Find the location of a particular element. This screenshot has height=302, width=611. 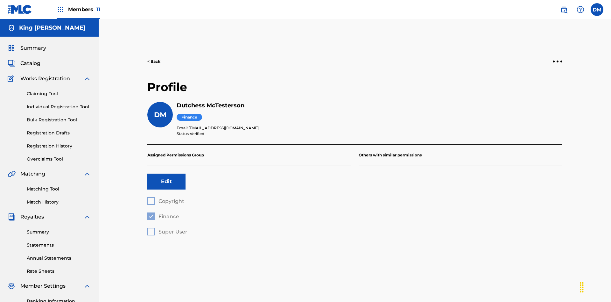

p: Status: is located at coordinates (369, 134).